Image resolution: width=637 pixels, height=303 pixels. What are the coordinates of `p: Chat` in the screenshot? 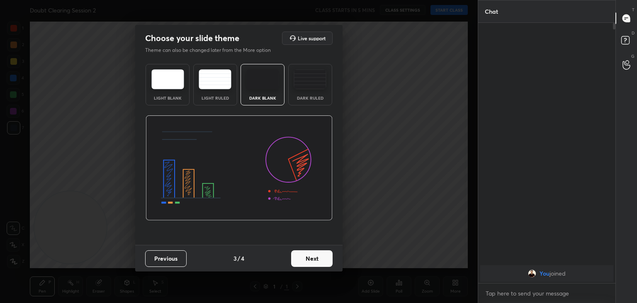 It's located at (491, 11).